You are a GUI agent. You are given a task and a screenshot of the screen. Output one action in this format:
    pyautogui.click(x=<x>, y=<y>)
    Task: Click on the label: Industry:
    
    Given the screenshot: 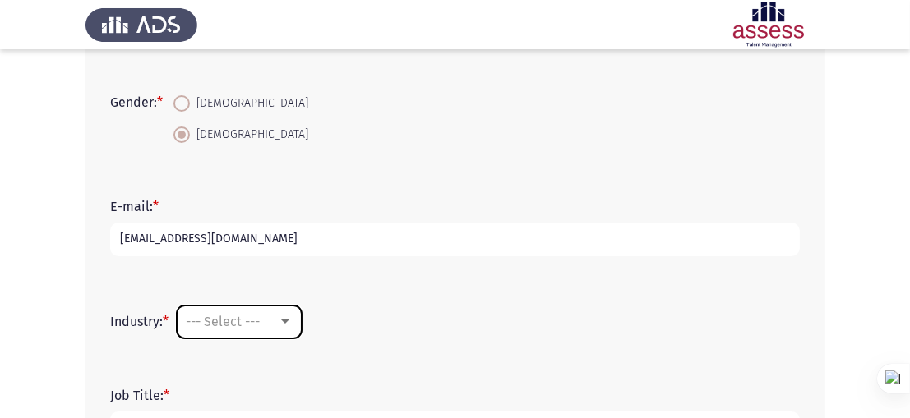 What is the action you would take?
    pyautogui.click(x=139, y=321)
    